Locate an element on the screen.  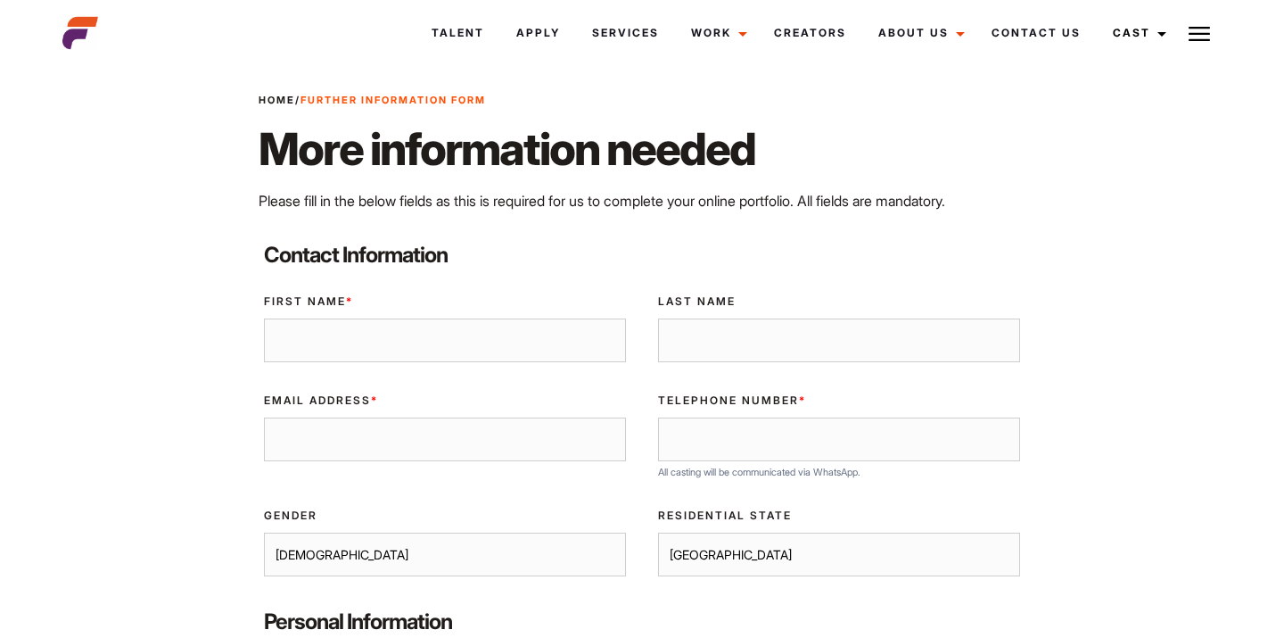
label: Telephone Number is located at coordinates (839, 400).